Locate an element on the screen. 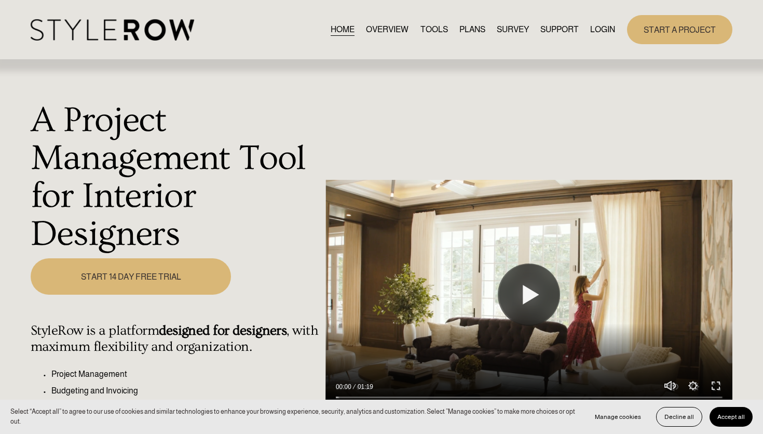  h4: StyleRow is a platform , with maximum flexibility and organization. is located at coordinates (175, 339).